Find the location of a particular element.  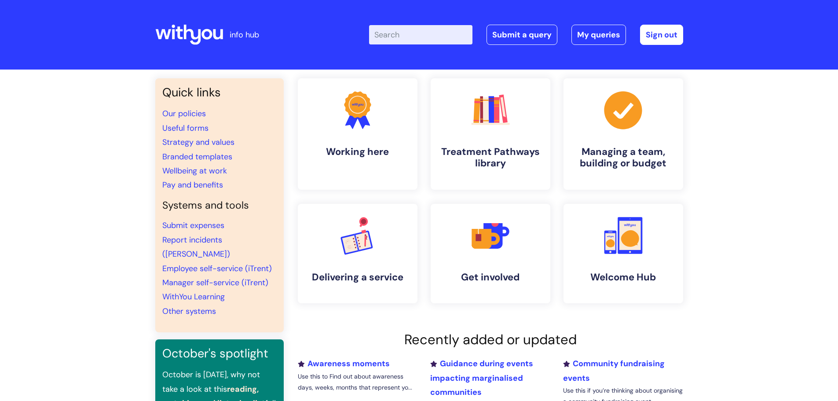

h4: Get involved is located at coordinates (491, 277).